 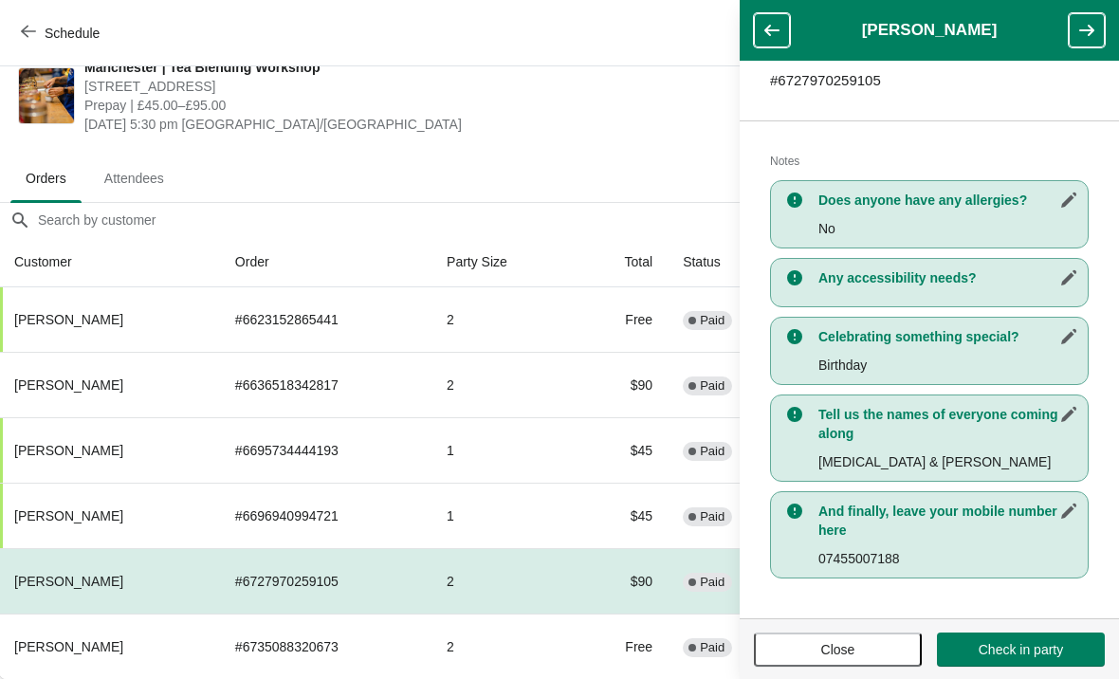 What do you see at coordinates (949, 278) in the screenshot?
I see `h3: Any accessibility needs?` at bounding box center [949, 278].